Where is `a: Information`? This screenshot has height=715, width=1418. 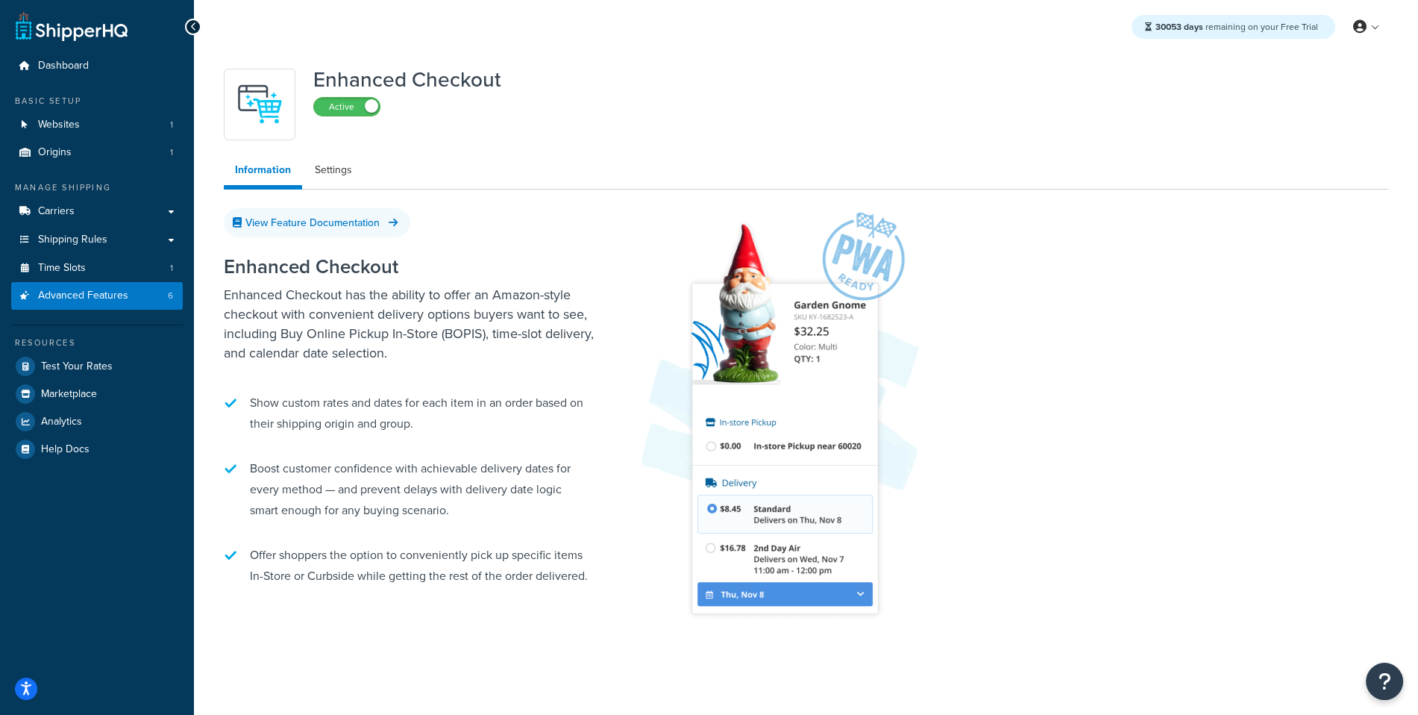 a: Information is located at coordinates (263, 172).